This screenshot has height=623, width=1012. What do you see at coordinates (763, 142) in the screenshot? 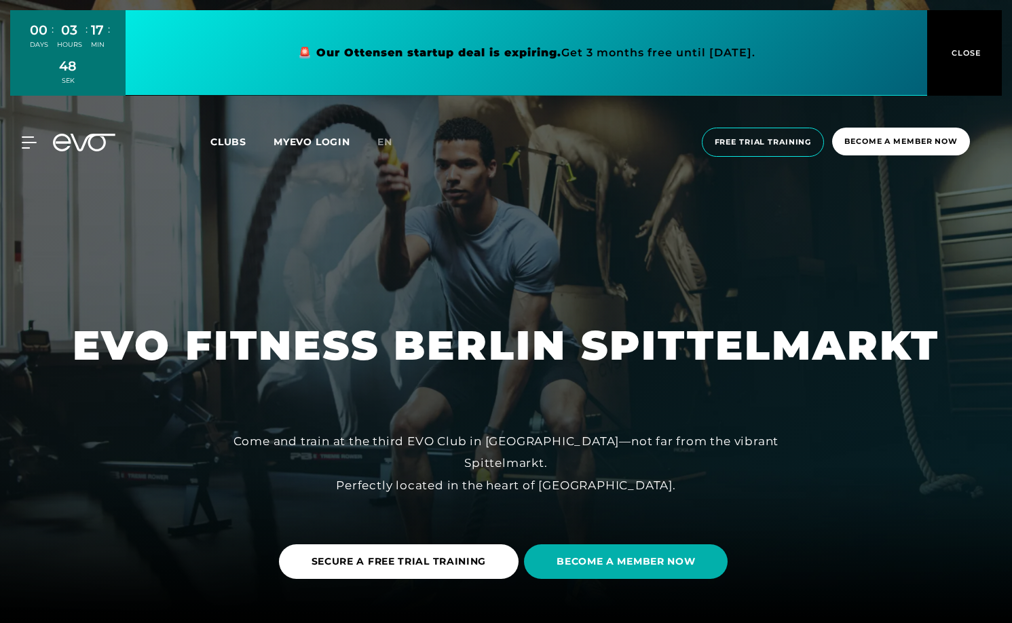
I see `a: Free trial training` at bounding box center [763, 142].